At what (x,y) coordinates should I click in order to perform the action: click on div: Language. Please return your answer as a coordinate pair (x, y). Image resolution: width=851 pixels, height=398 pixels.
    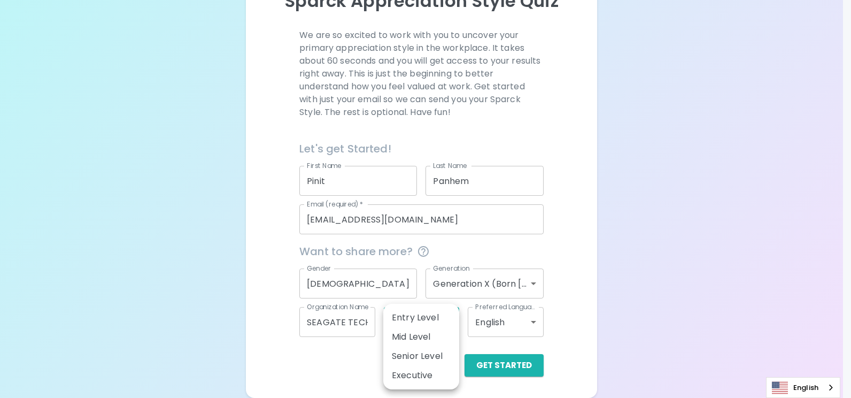
    Looking at the image, I should click on (803, 387).